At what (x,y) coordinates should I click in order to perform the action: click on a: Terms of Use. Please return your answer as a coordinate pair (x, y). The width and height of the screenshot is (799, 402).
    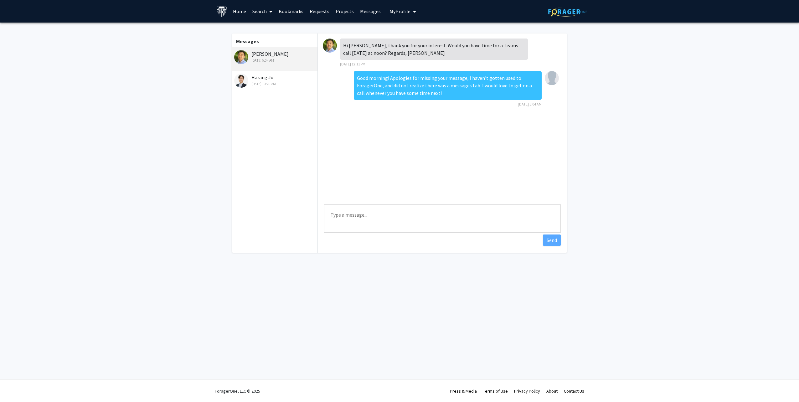
    Looking at the image, I should click on (495, 391).